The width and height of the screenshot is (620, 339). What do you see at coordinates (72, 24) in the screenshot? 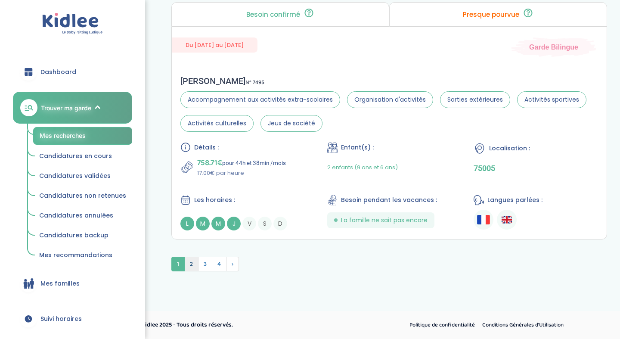
I see `img: logo.svg` at bounding box center [72, 24].